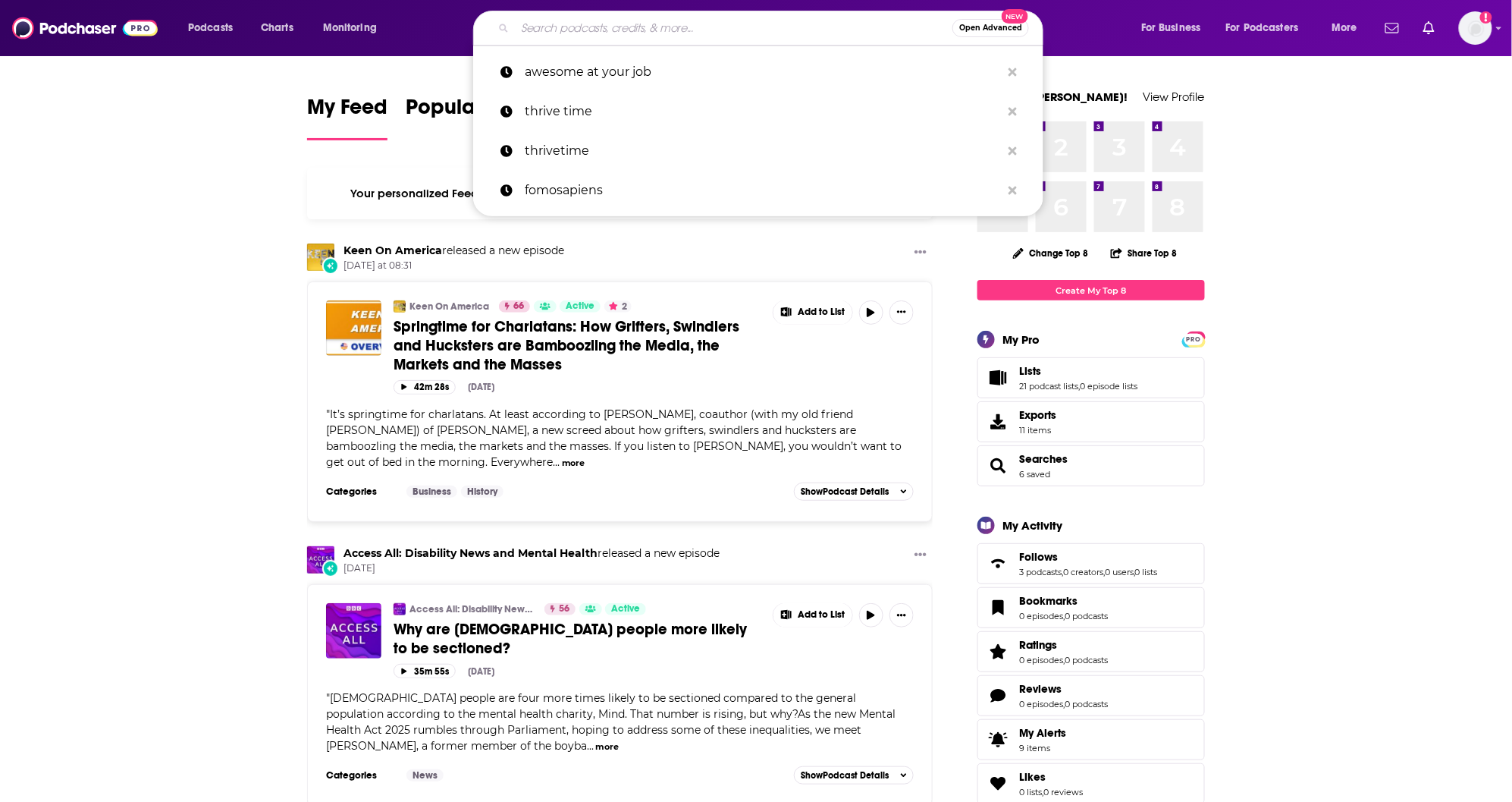 The width and height of the screenshot is (1512, 802). What do you see at coordinates (762, 191) in the screenshot?
I see `p: fomosapiens` at bounding box center [762, 191].